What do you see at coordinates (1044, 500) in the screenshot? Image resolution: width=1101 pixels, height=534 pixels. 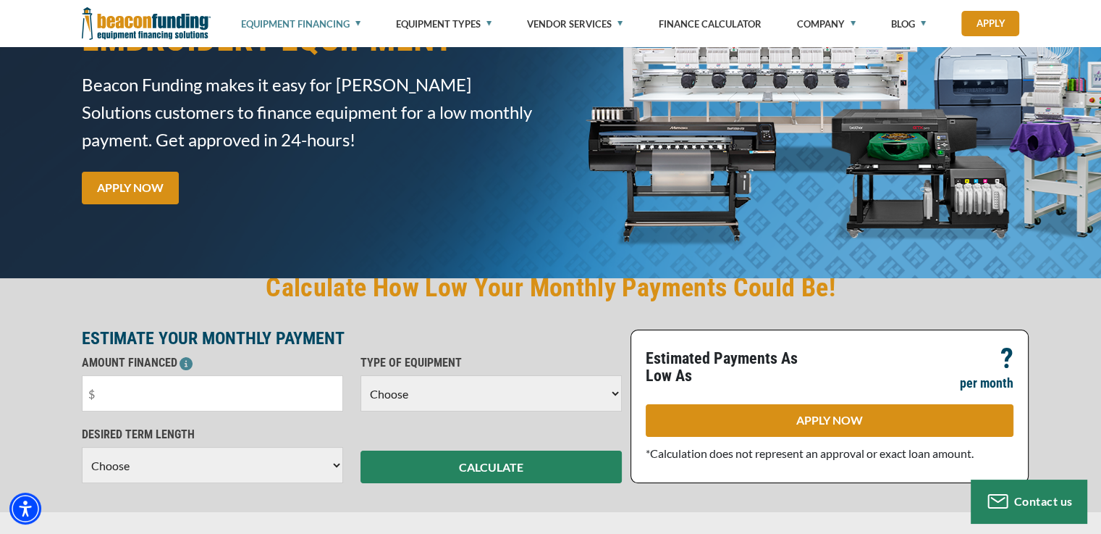 I see `span: Contact us` at bounding box center [1044, 500].